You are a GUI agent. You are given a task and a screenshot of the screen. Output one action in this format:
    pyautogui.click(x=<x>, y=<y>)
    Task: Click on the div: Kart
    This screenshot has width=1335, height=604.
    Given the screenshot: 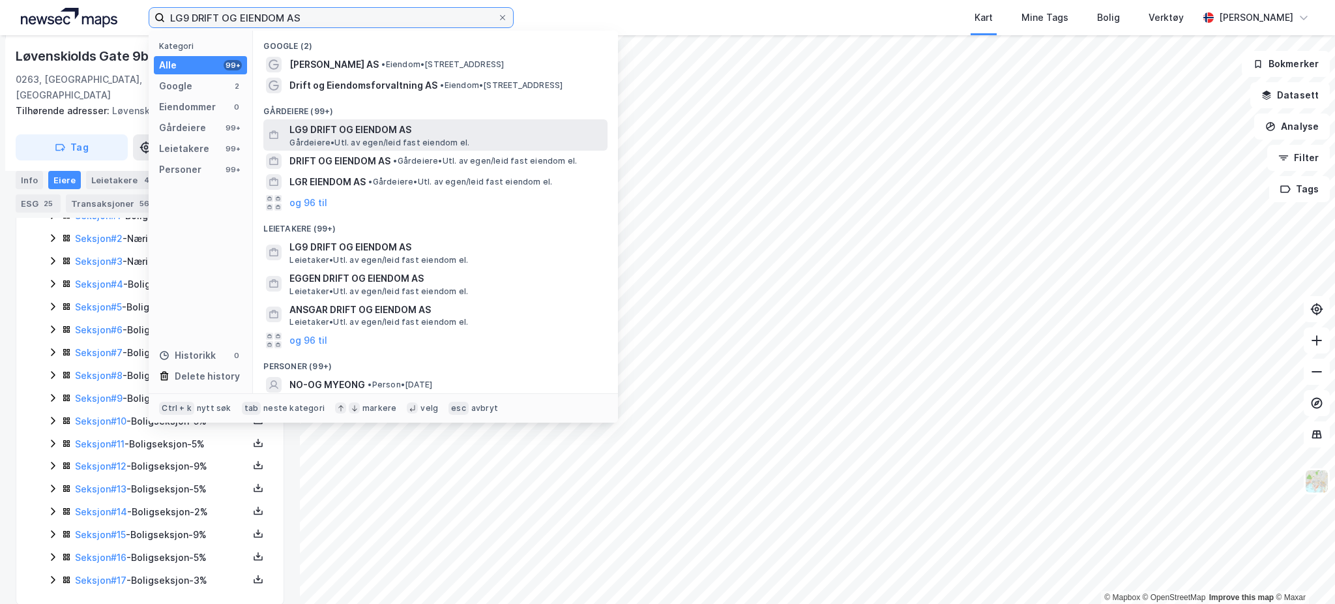 What is the action you would take?
    pyautogui.click(x=984, y=18)
    